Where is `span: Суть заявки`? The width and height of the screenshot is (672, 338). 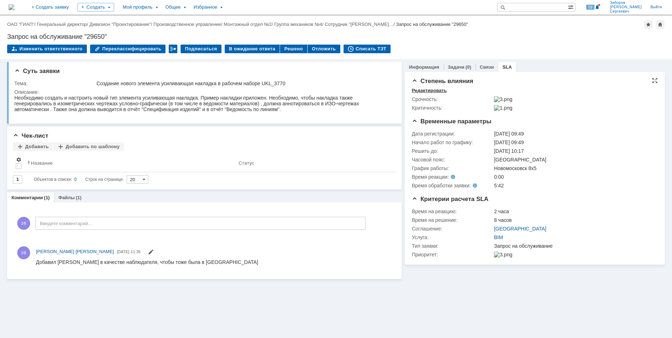
span: Суть заявки is located at coordinates (37, 71).